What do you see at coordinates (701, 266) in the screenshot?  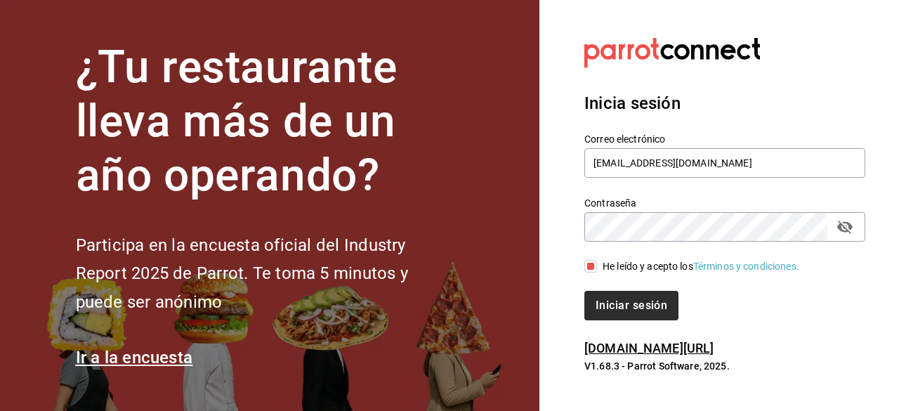 I see `div: He leído y acepto los` at bounding box center [701, 266].